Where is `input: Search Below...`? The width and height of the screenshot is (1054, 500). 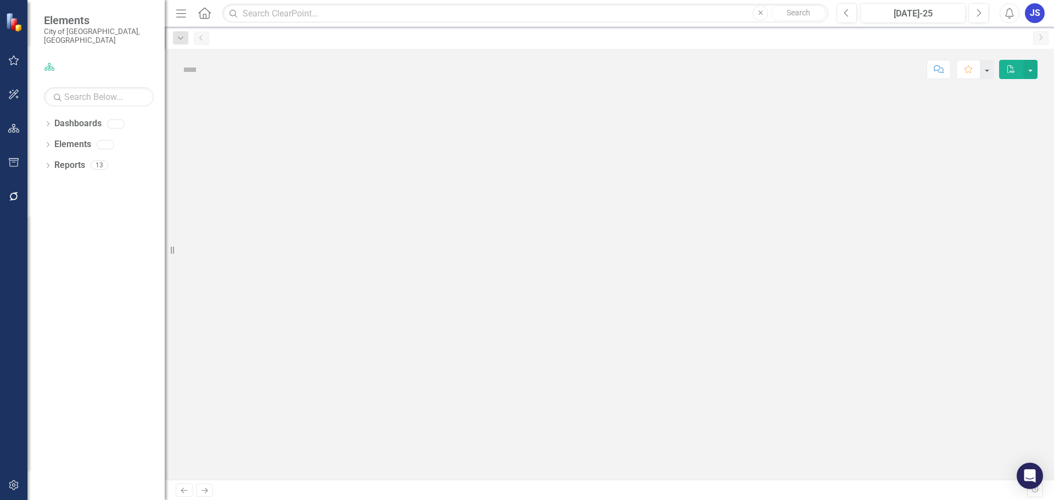
input: Search Below... is located at coordinates (99, 97).